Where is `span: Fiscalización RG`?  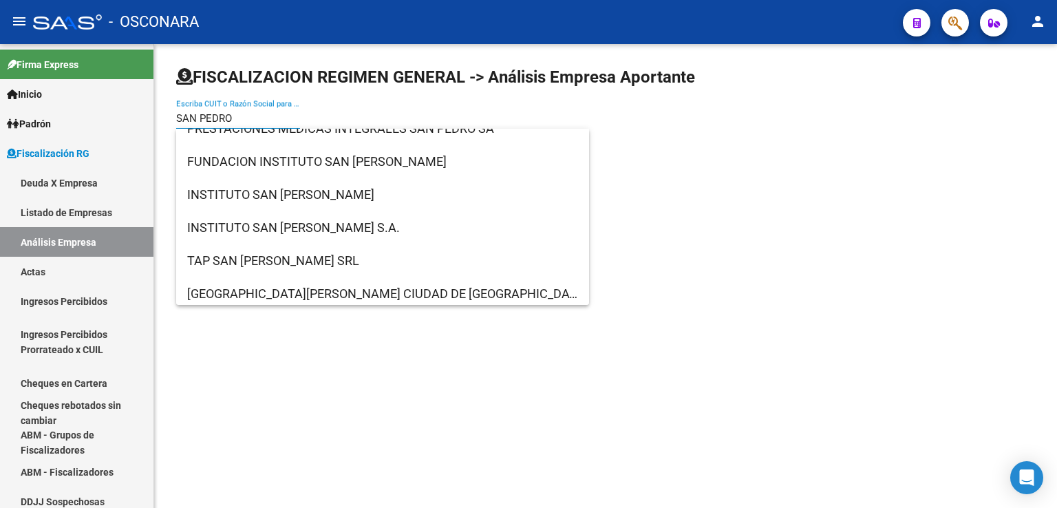 span: Fiscalización RG is located at coordinates (48, 153).